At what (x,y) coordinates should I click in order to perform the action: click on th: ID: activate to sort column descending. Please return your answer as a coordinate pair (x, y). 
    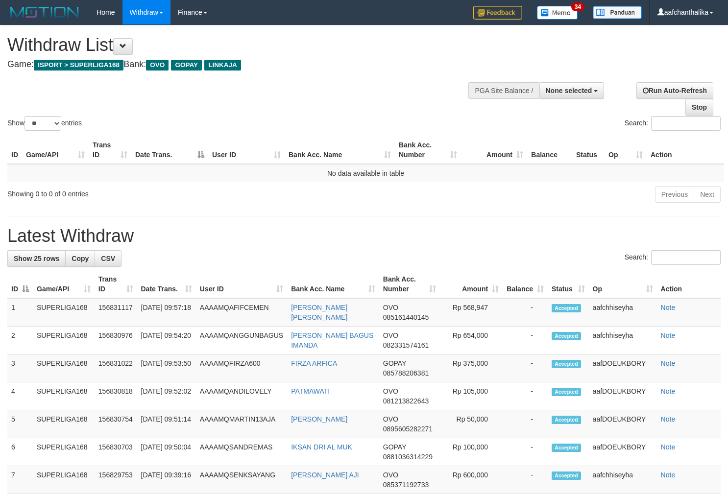
    Looking at the image, I should click on (20, 284).